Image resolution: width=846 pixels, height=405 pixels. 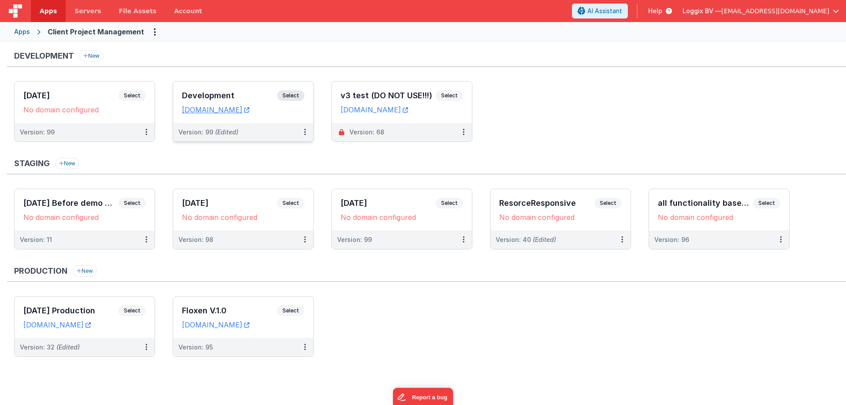 What do you see at coordinates (705, 203) in the screenshot?
I see `h3: all functionality based on task code.` at bounding box center [705, 203].